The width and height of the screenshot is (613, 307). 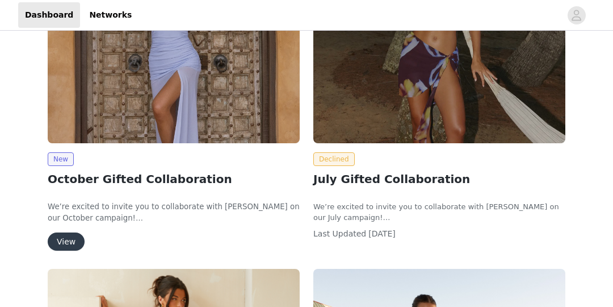 What do you see at coordinates (576, 15) in the screenshot?
I see `div: avatar` at bounding box center [576, 15].